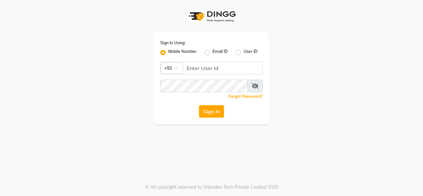  I want to click on button: Sign In, so click(212, 111).